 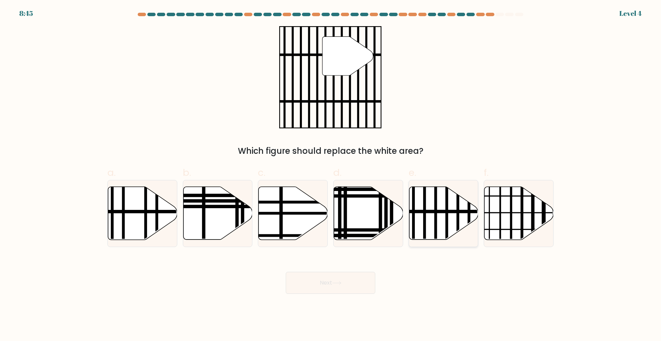 I want to click on button: Next, so click(x=330, y=283).